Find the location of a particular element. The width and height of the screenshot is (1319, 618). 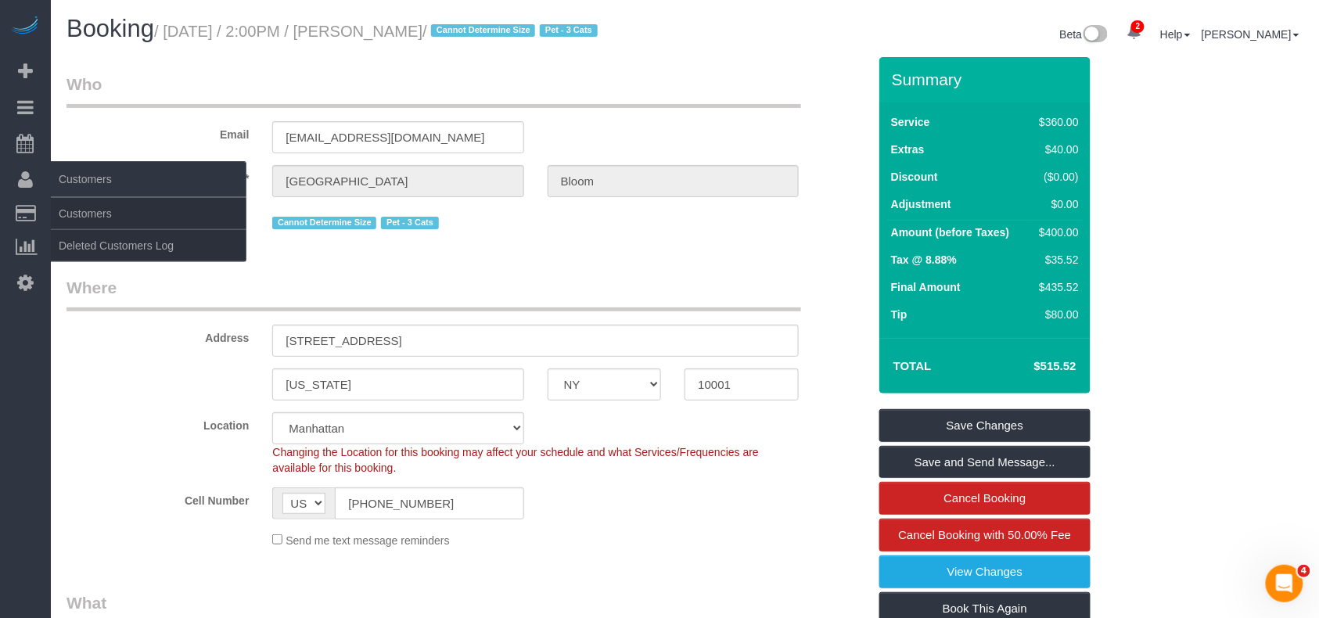

label: Tip is located at coordinates (899, 314).